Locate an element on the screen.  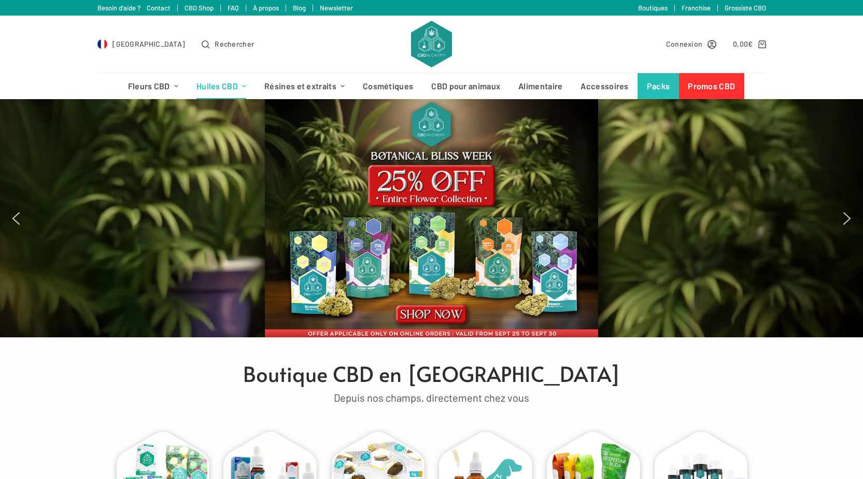
a: Promos CBD is located at coordinates (712, 86).